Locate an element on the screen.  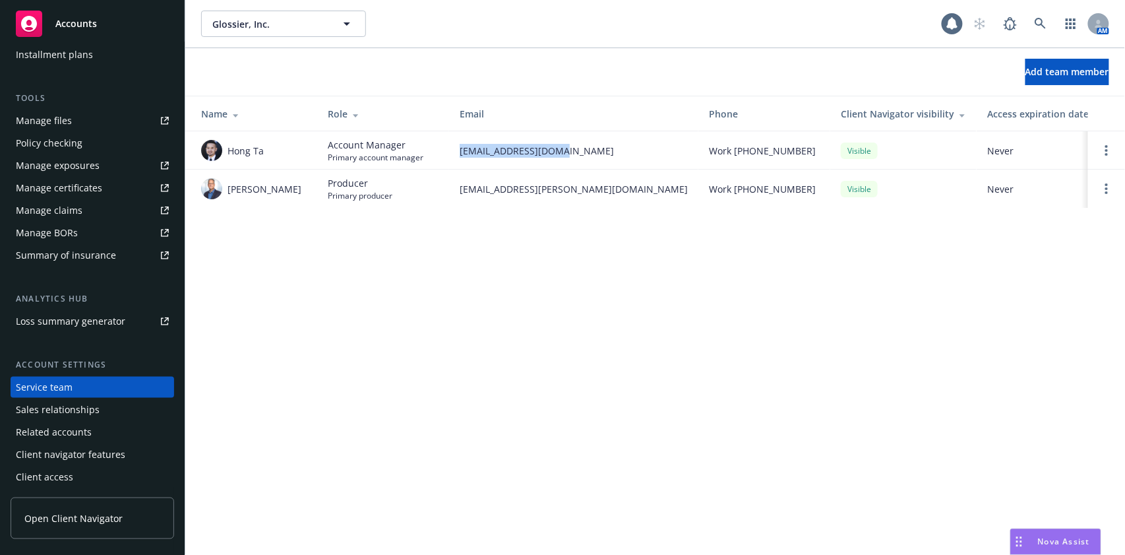
div: Related accounts is located at coordinates (53, 432).